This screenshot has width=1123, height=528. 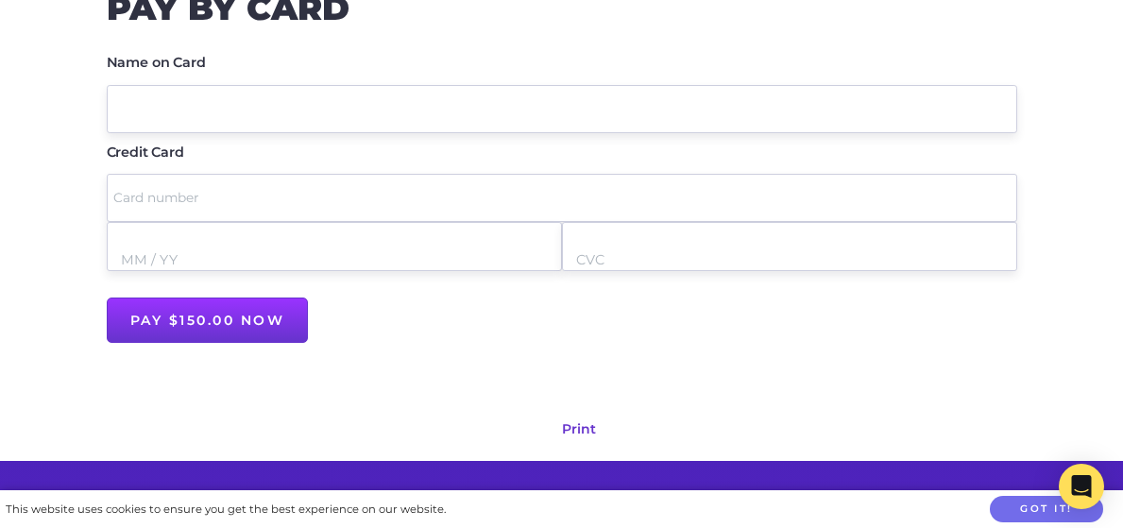 What do you see at coordinates (208, 320) in the screenshot?
I see `input: Pay $150.00 now` at bounding box center [208, 320].